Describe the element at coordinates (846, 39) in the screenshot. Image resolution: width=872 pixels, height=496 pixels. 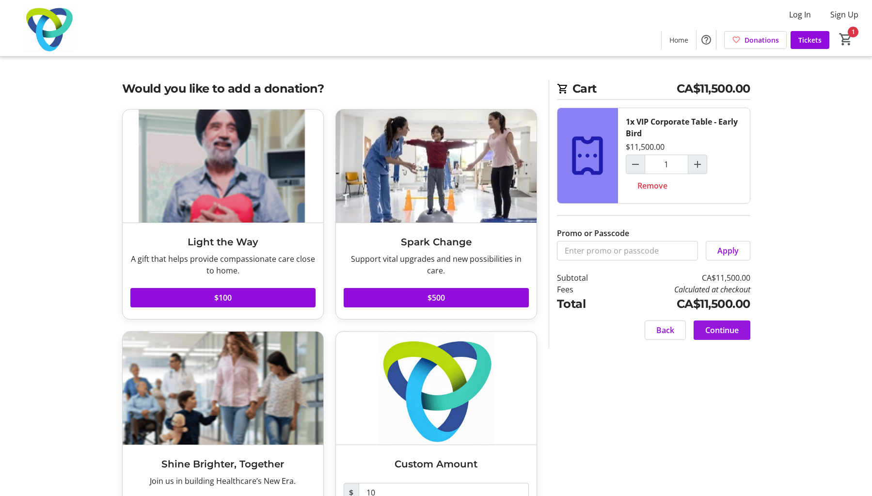
I see `button: Cart` at that location.